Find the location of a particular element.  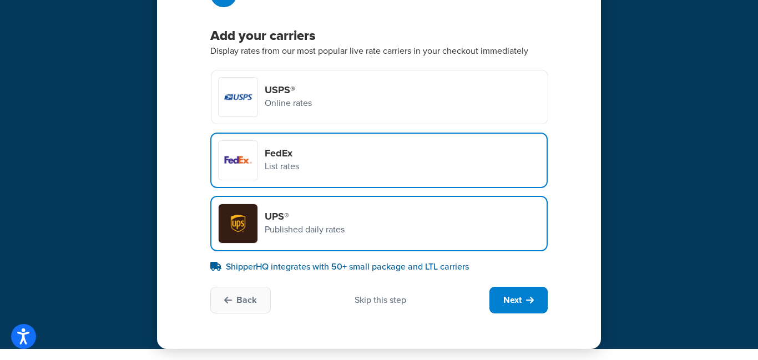

h4: FedEx is located at coordinates (282, 153).